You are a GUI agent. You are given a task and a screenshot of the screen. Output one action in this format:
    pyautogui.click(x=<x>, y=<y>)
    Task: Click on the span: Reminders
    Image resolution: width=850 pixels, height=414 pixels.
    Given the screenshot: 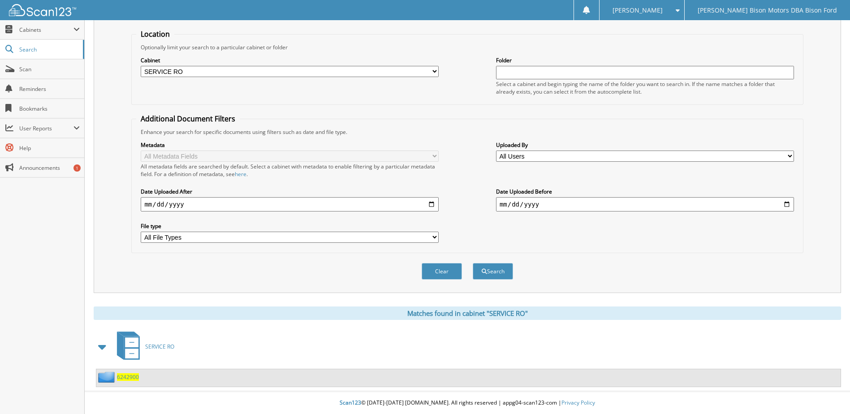 What is the action you would take?
    pyautogui.click(x=49, y=89)
    